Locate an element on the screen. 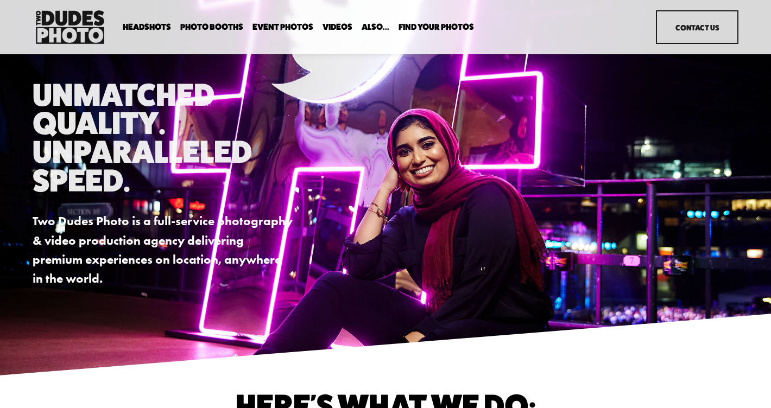  span: Also... is located at coordinates (375, 27).